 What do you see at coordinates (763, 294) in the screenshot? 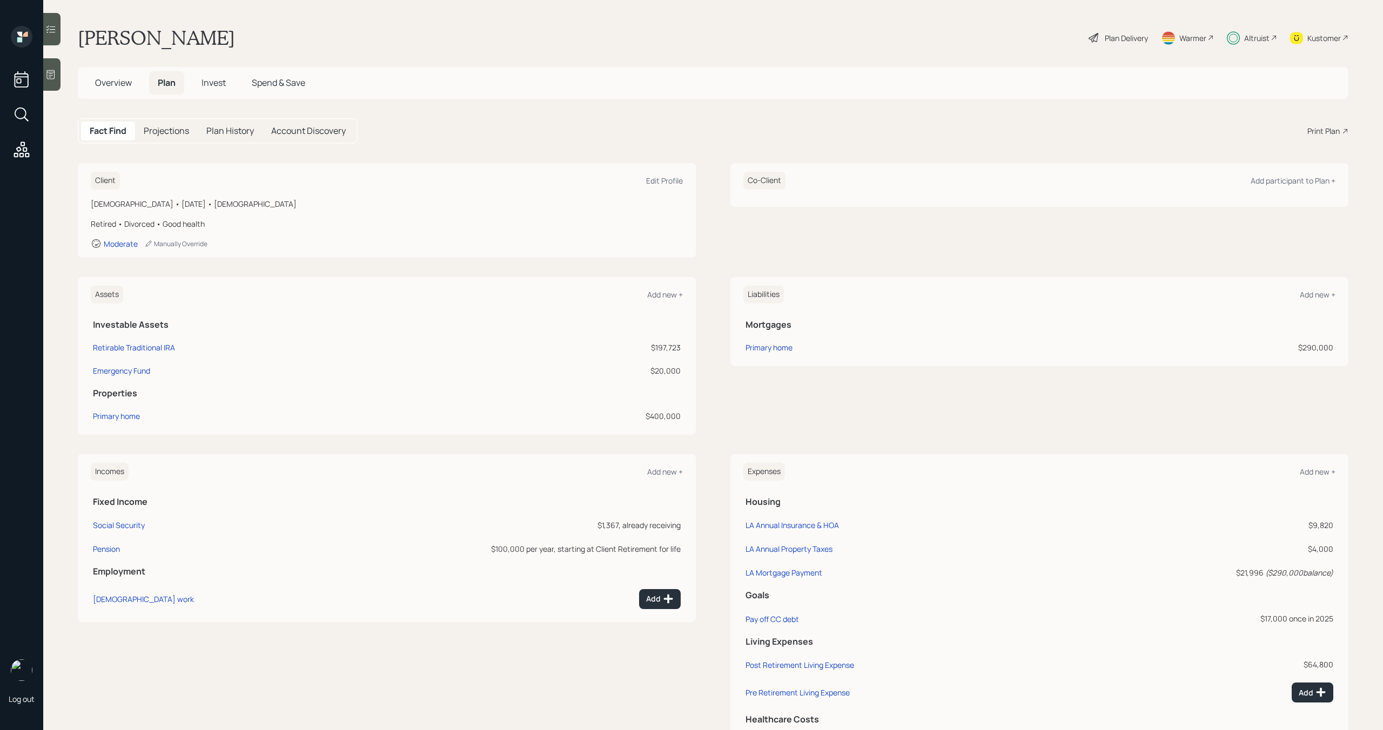
I see `h6: Liabilities` at bounding box center [763, 294].